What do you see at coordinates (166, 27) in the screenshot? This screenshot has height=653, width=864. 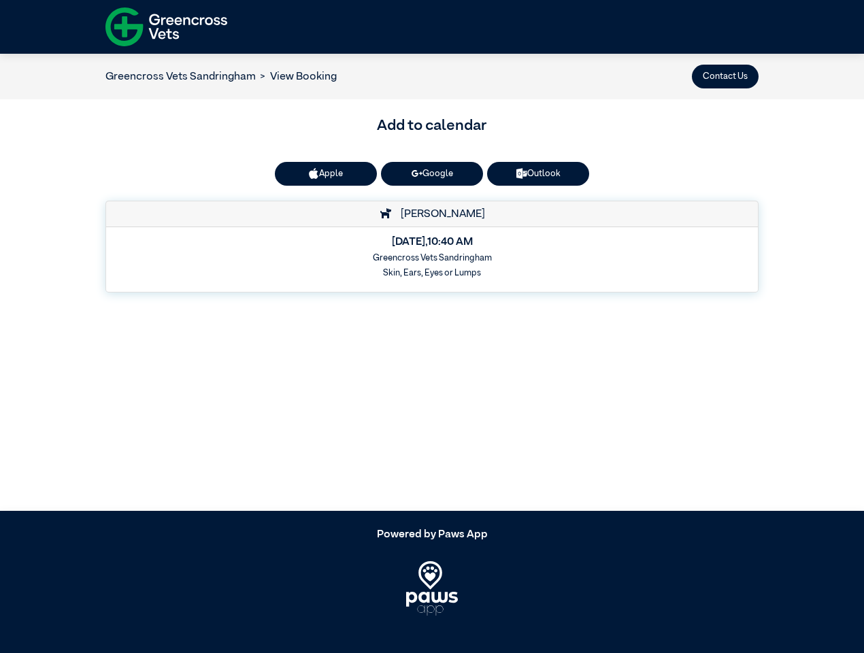 I see `img: f-logo` at bounding box center [166, 27].